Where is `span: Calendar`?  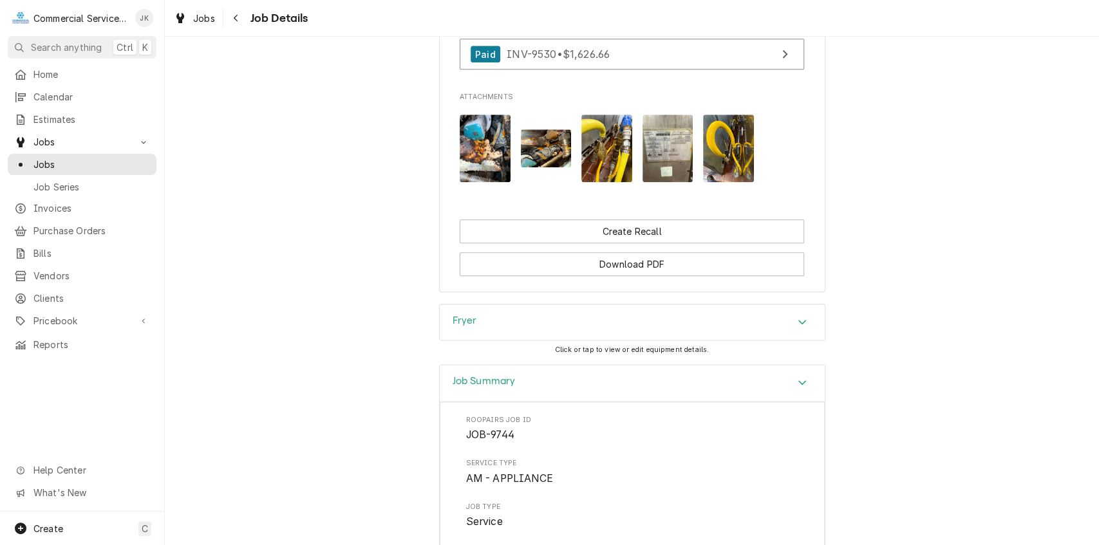 span: Calendar is located at coordinates (91, 97).